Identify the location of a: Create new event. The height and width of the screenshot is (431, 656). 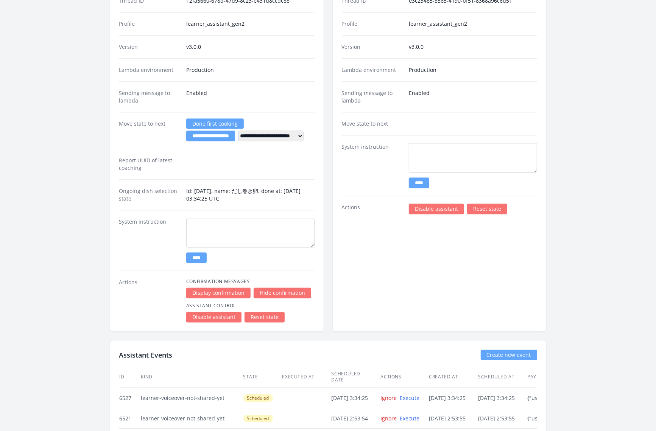
(509, 355).